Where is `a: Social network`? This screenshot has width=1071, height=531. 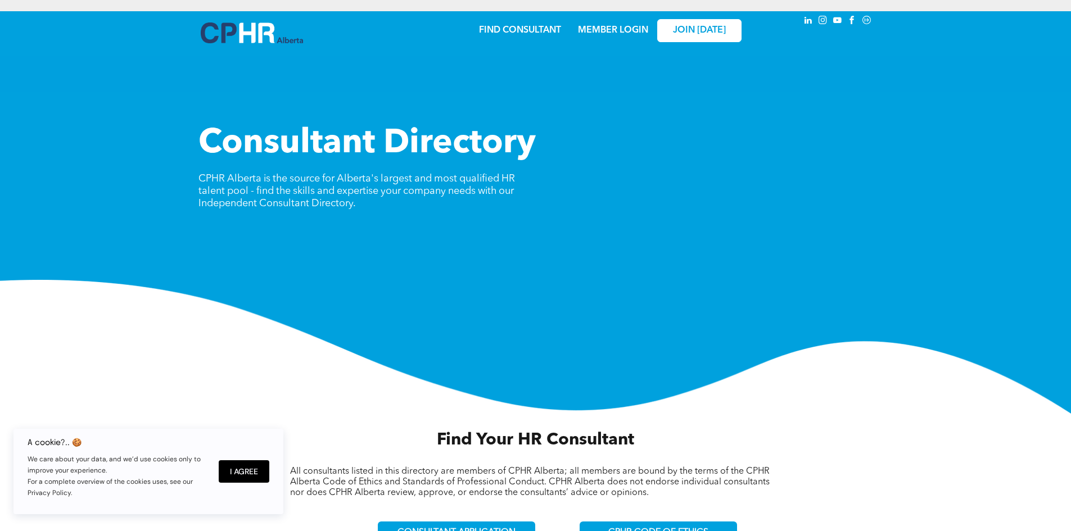 a: Social network is located at coordinates (867, 21).